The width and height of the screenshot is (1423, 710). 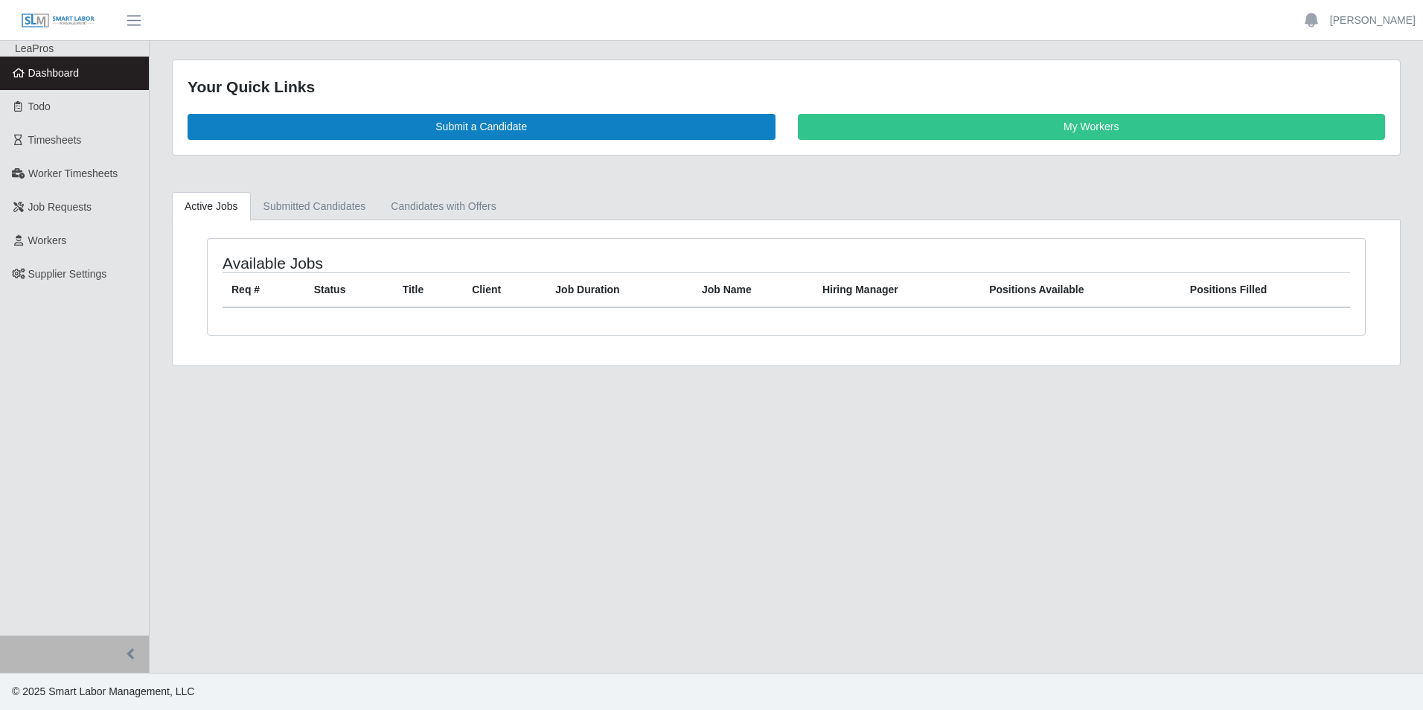 I want to click on span: Todo, so click(x=39, y=106).